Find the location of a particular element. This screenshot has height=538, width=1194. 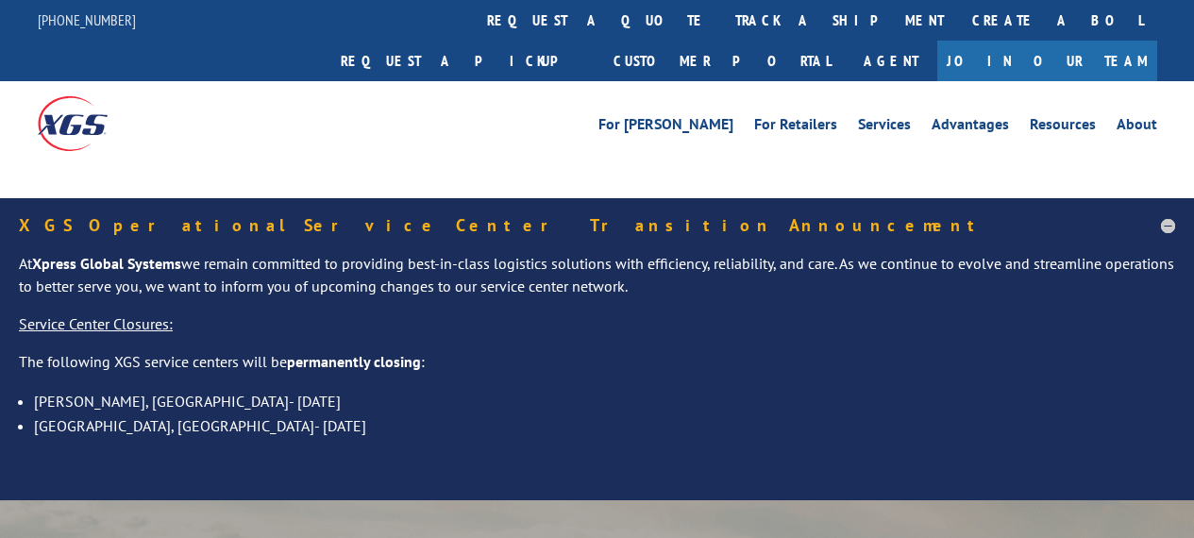

u: Service Center Closures: is located at coordinates (95, 324).